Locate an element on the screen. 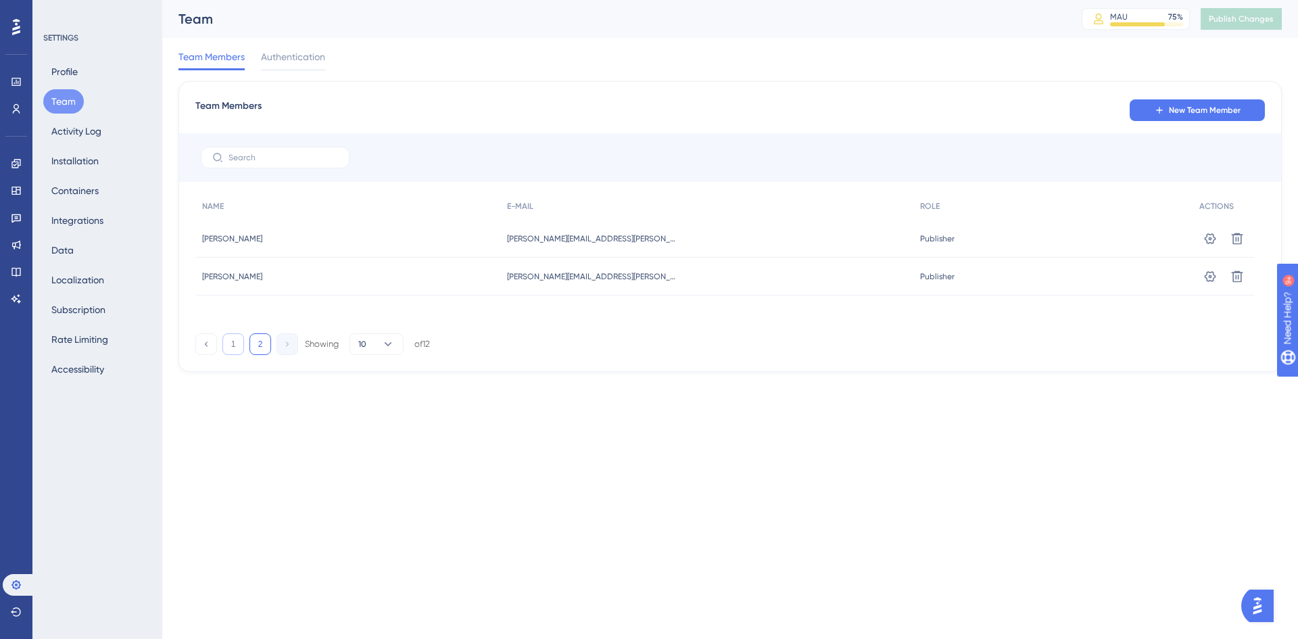  div: 75 % is located at coordinates (1176, 17).